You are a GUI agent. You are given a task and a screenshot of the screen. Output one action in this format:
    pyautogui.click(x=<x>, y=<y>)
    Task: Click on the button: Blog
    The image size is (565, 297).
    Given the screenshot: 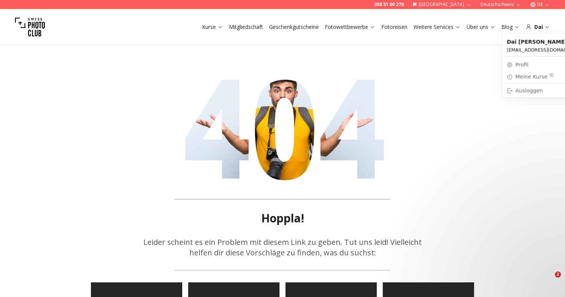 What is the action you would take?
    pyautogui.click(x=511, y=27)
    